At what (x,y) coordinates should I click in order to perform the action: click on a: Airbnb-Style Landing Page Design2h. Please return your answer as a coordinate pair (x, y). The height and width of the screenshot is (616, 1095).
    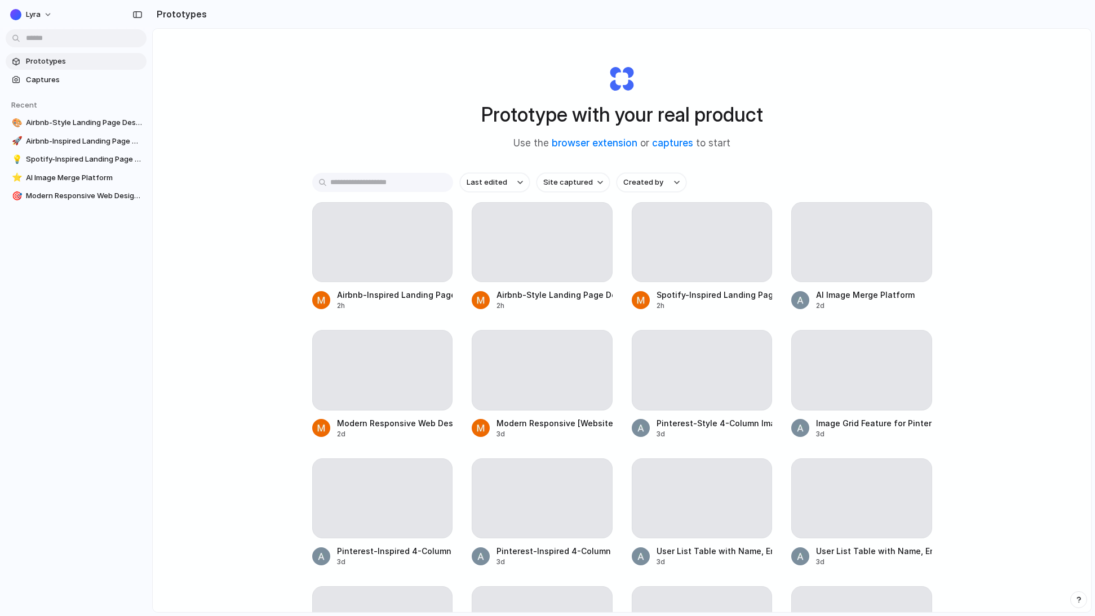
    Looking at the image, I should click on (542, 256).